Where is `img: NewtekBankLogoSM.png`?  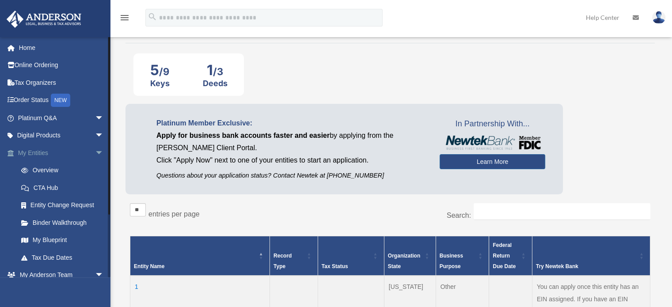
img: NewtekBankLogoSM.png is located at coordinates (492, 143).